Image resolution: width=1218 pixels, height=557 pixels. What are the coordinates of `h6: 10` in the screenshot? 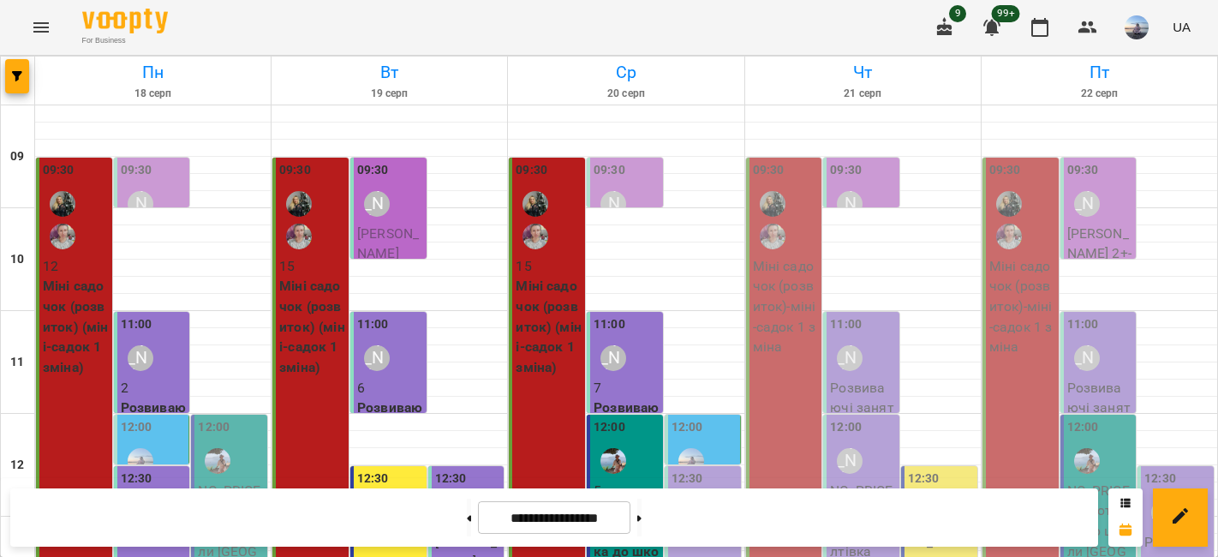 It's located at (17, 259).